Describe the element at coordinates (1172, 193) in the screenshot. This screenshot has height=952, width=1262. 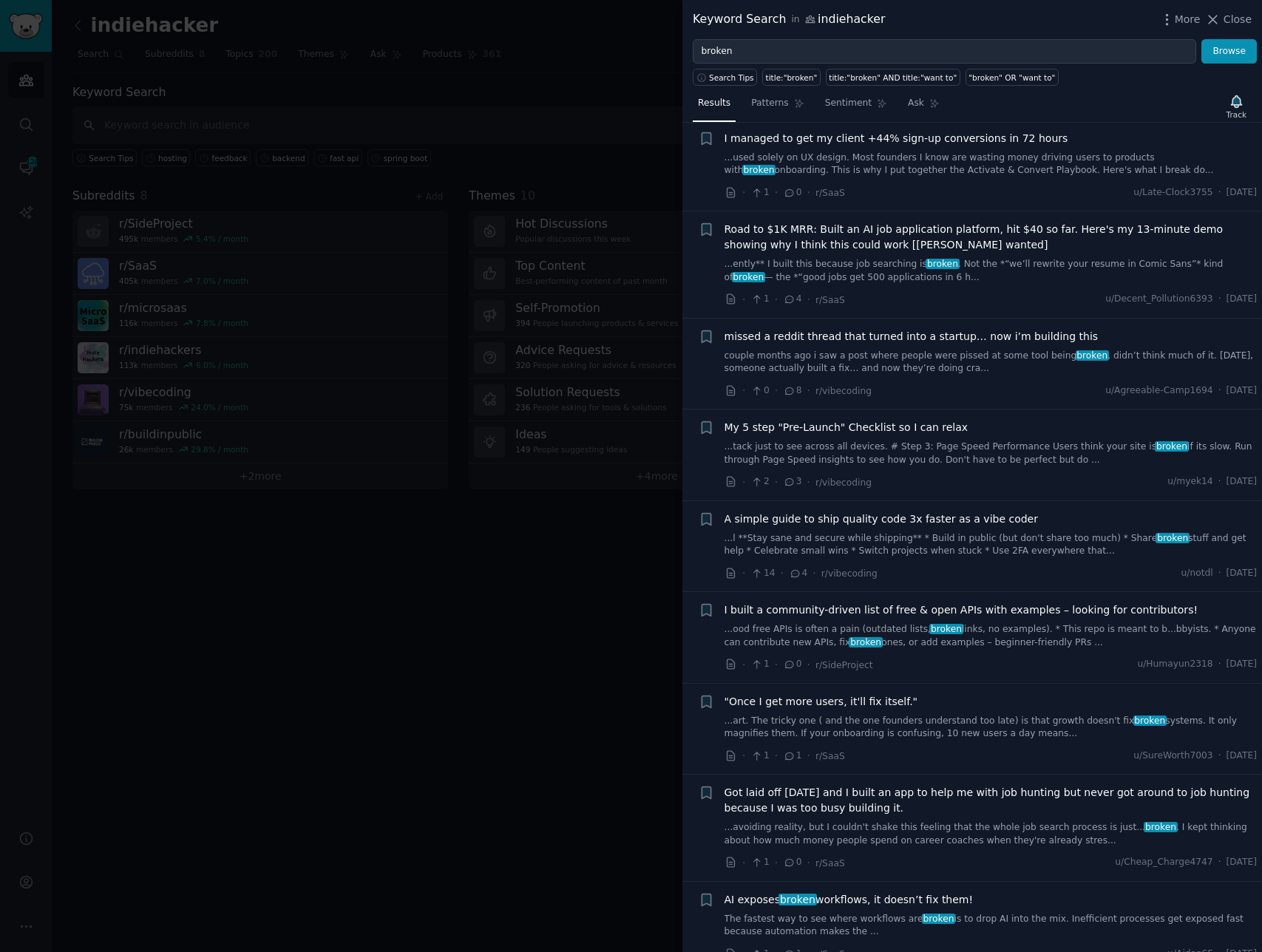
I see `span: u/Late-Clock3755` at that location.